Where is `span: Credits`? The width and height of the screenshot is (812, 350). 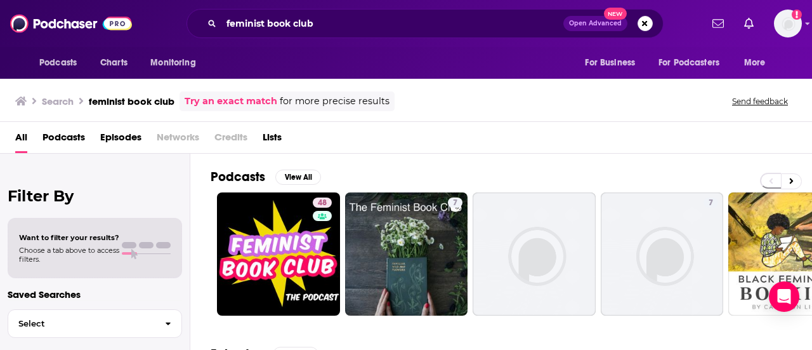 span: Credits is located at coordinates (231, 140).